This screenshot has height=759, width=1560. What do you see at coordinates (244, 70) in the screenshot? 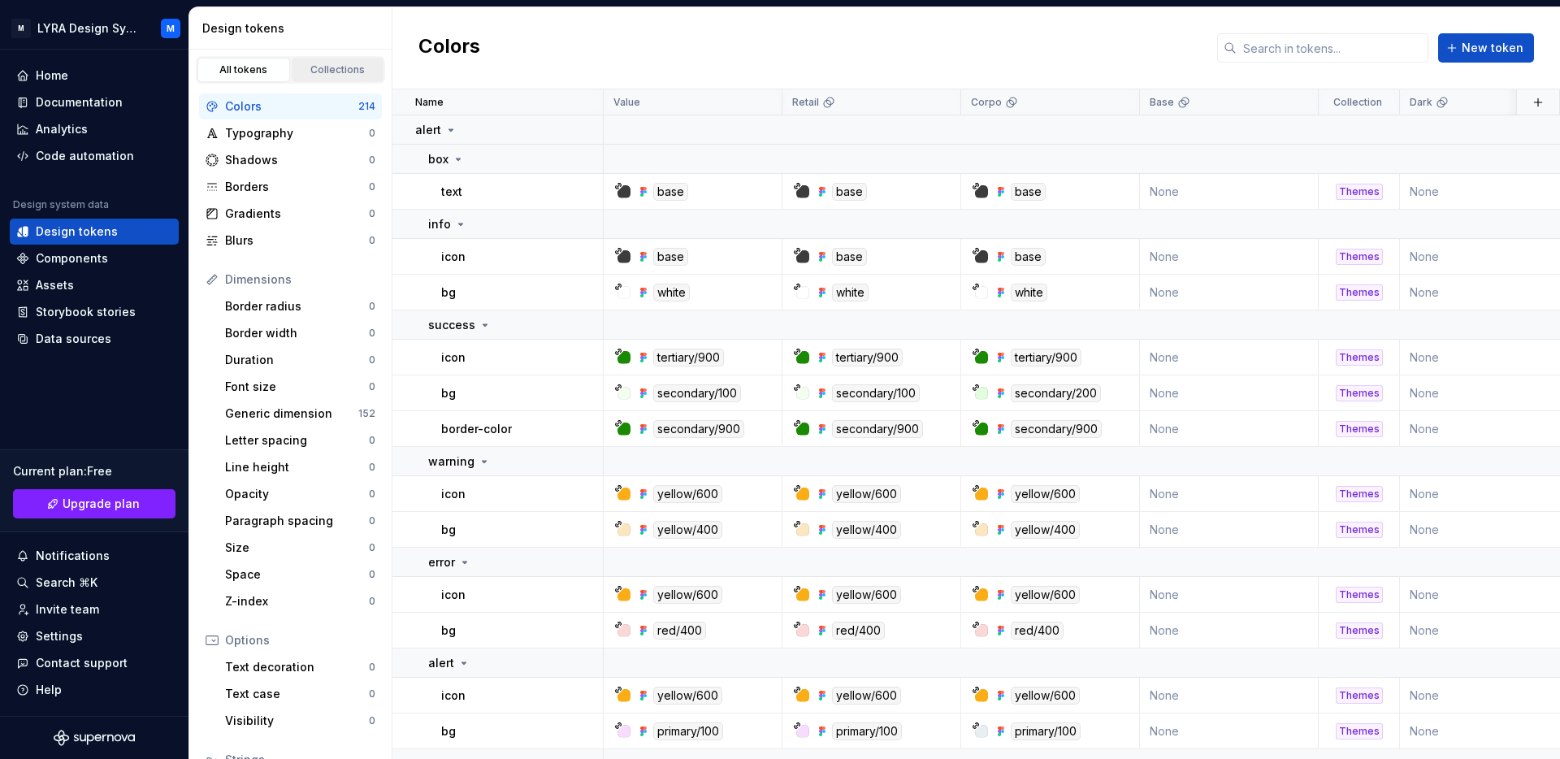
I see `div: All tokens` at bounding box center [244, 70].